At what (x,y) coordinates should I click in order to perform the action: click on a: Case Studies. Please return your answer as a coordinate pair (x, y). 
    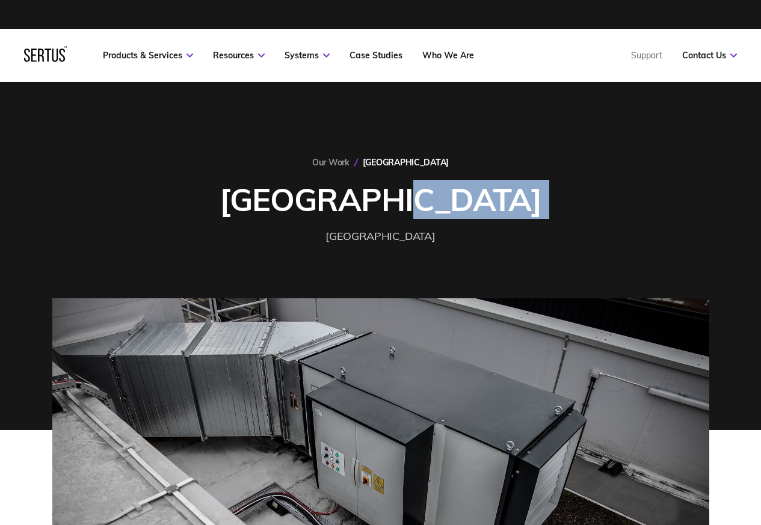
    Looking at the image, I should click on (376, 55).